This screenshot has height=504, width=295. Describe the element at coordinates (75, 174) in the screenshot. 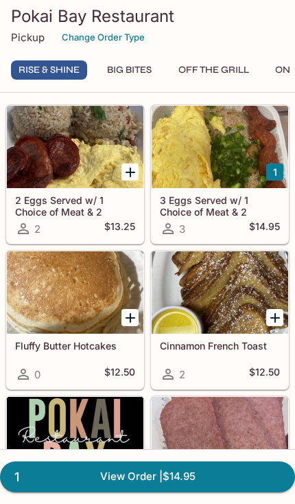

I see `a: 2 Eggs Served w/ 1 Choice of Meat & 2 Scoops of Rice2$13.25` at that location.